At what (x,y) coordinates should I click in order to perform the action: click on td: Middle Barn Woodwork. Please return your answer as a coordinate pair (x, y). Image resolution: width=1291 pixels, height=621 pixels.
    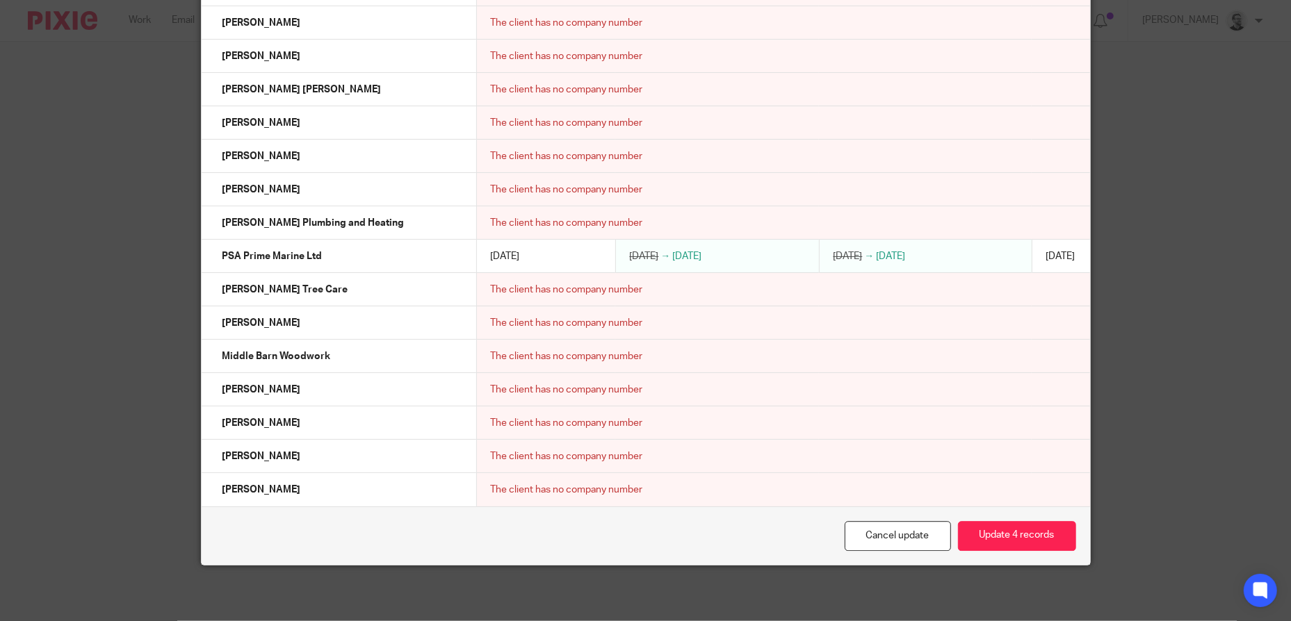
    Looking at the image, I should click on (339, 357).